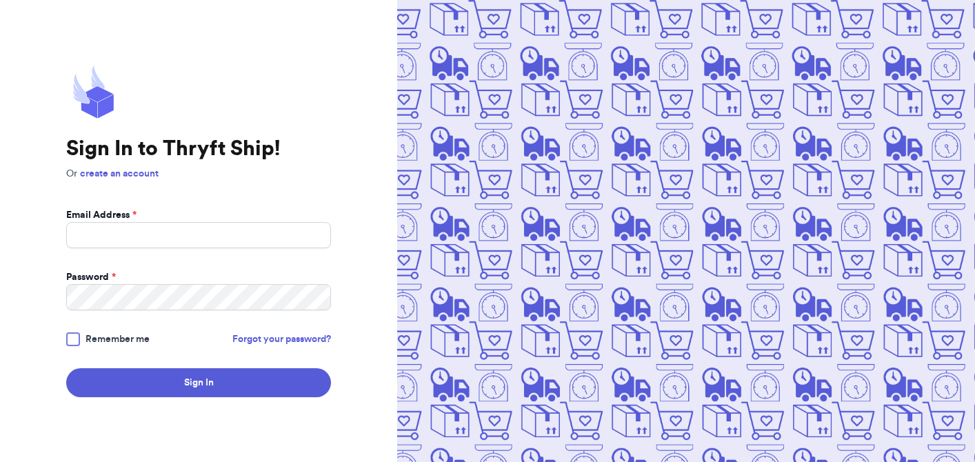 This screenshot has width=975, height=462. Describe the element at coordinates (281, 339) in the screenshot. I see `a: Forgot your password?` at that location.